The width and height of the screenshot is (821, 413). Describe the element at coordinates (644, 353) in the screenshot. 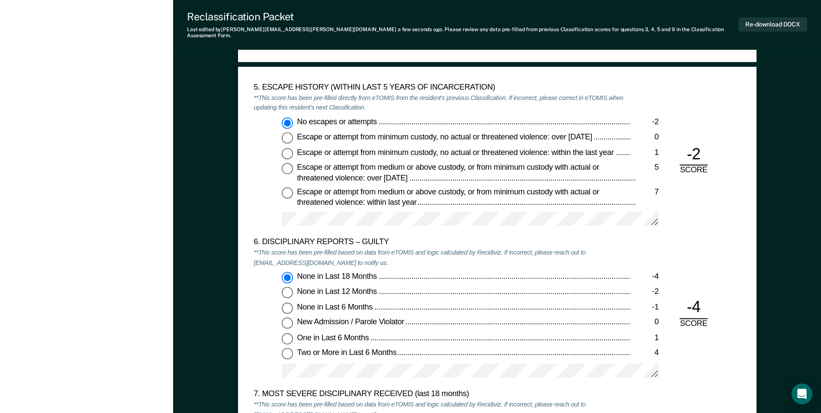

I see `div: 4` at that location.